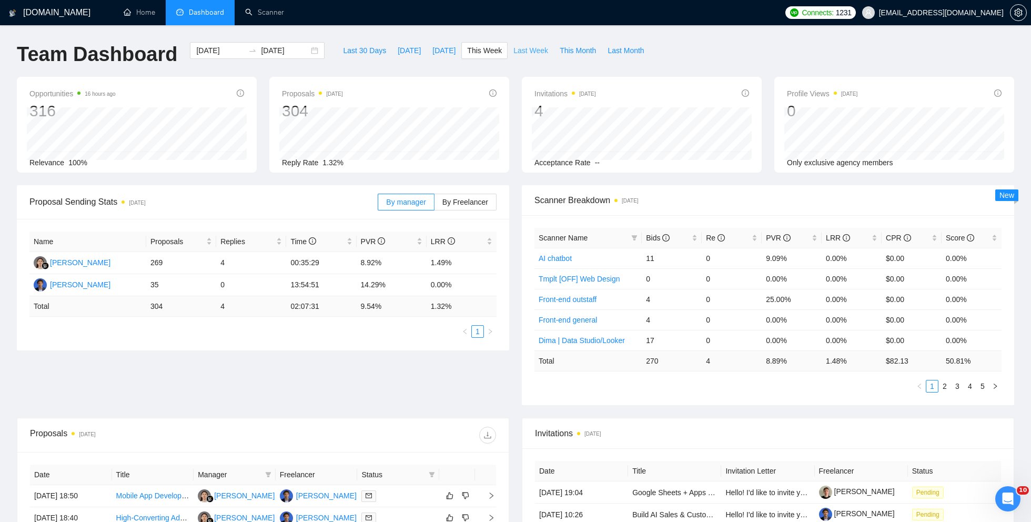 The height and width of the screenshot is (522, 1031). Describe the element at coordinates (826, 514) in the screenshot. I see `img: c1hXM9bnB2RvzThLaBMv-EFriFBFov-fS4vrx8gLApOf6YtN3vHWnOixsiKQyUVnJ4` at that location.